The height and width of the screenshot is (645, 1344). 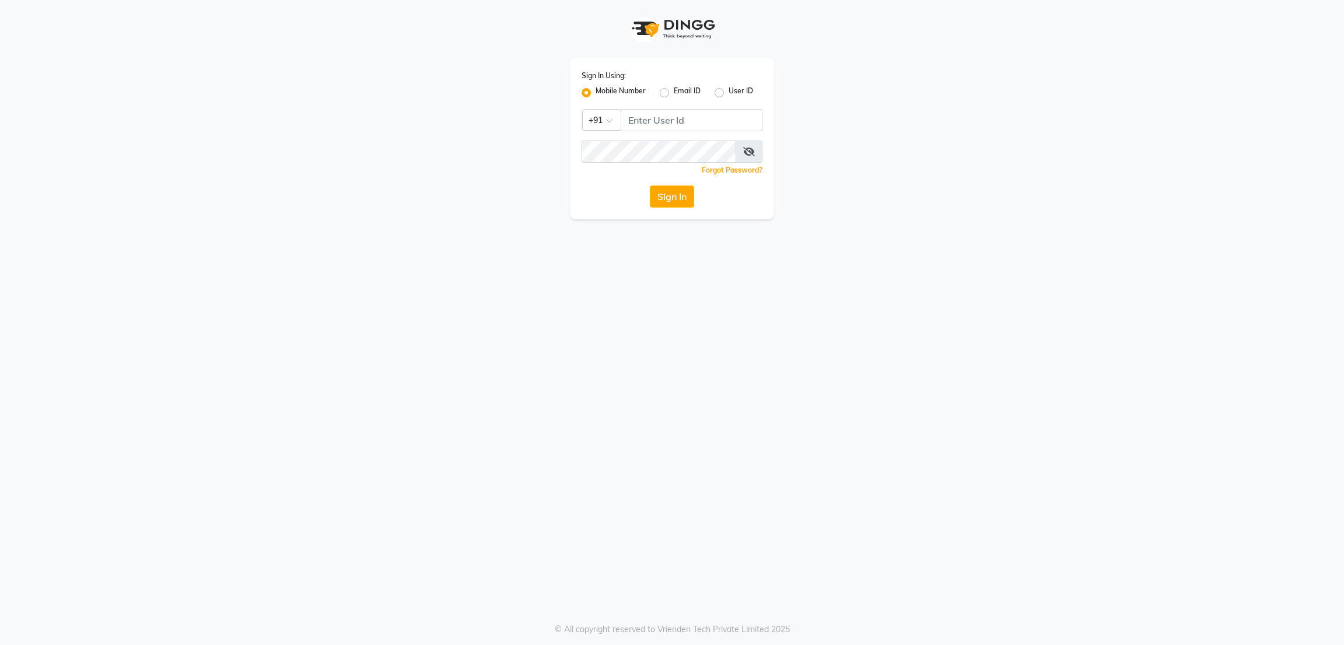 What do you see at coordinates (687, 93) in the screenshot?
I see `label: Email ID` at bounding box center [687, 93].